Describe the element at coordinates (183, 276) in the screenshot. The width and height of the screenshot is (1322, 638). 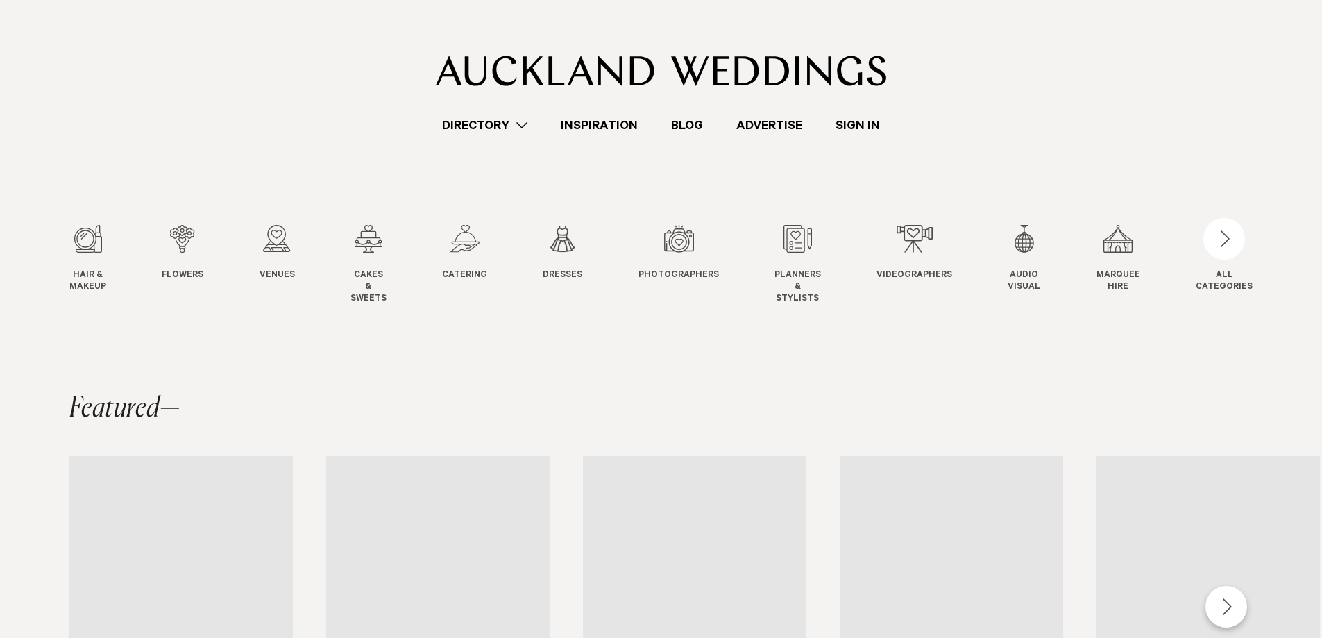
I see `span: Flowers` at that location.